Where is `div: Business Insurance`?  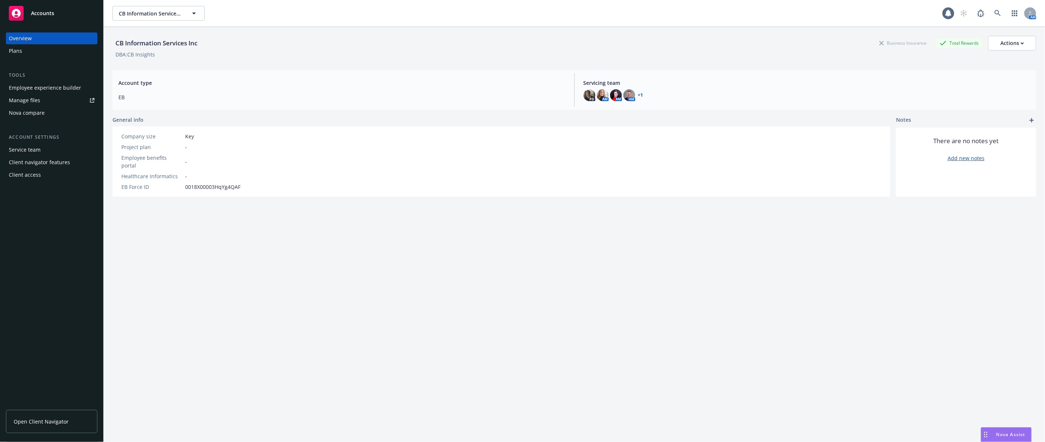
div: Business Insurance is located at coordinates (903, 43).